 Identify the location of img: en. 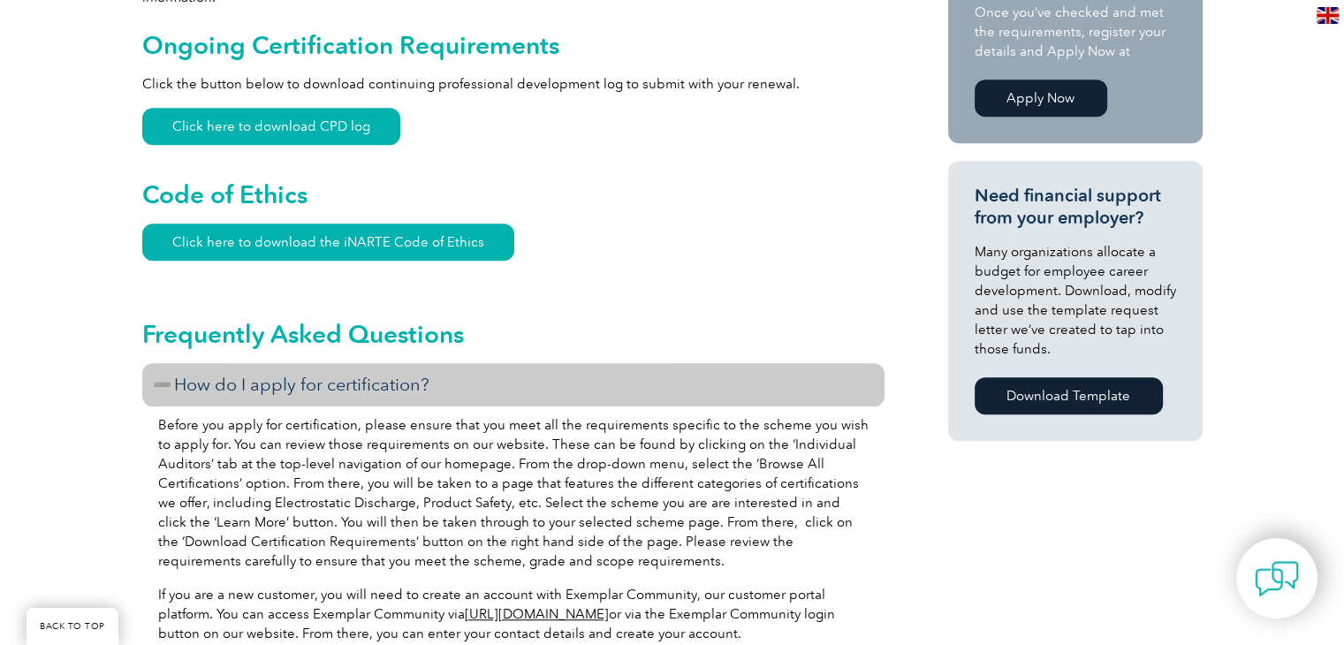
(1327, 15).